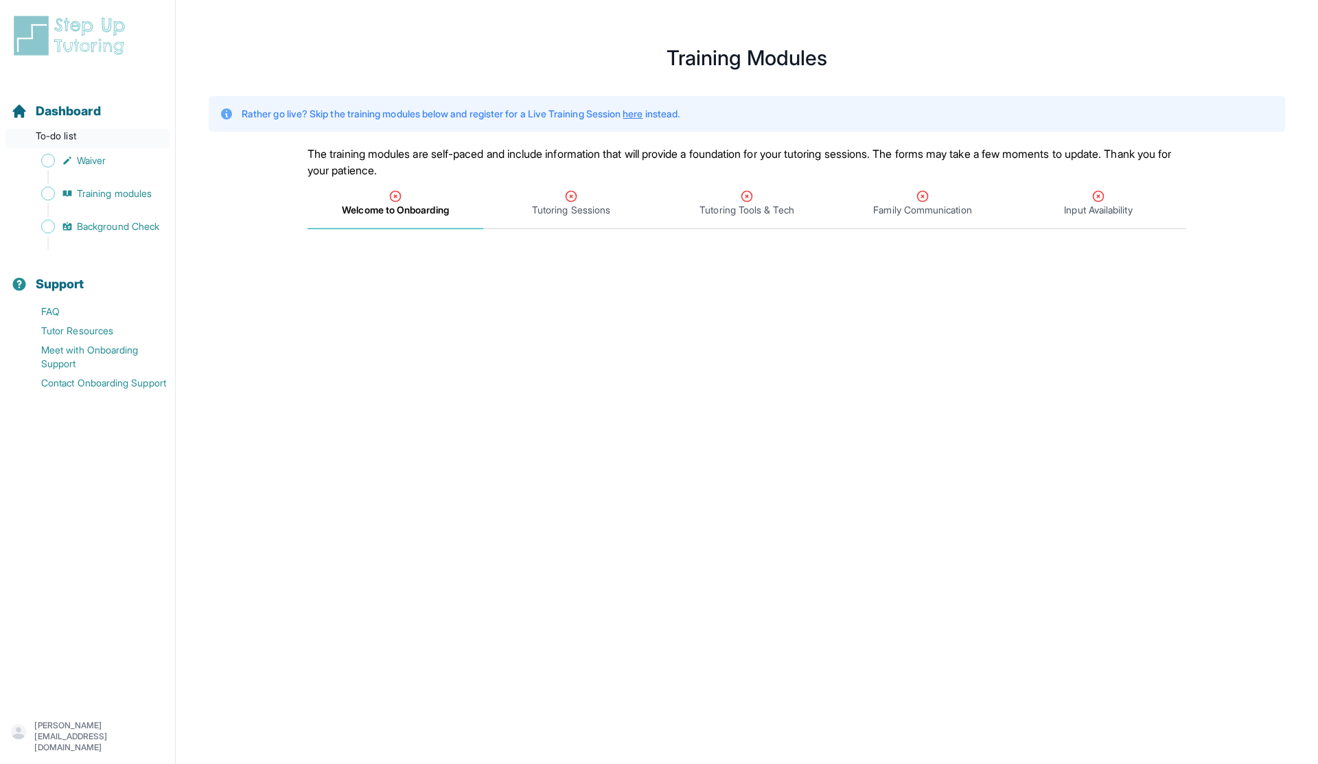 The height and width of the screenshot is (764, 1318). What do you see at coordinates (93, 383) in the screenshot?
I see `a: Contact Onboarding Support` at bounding box center [93, 383].